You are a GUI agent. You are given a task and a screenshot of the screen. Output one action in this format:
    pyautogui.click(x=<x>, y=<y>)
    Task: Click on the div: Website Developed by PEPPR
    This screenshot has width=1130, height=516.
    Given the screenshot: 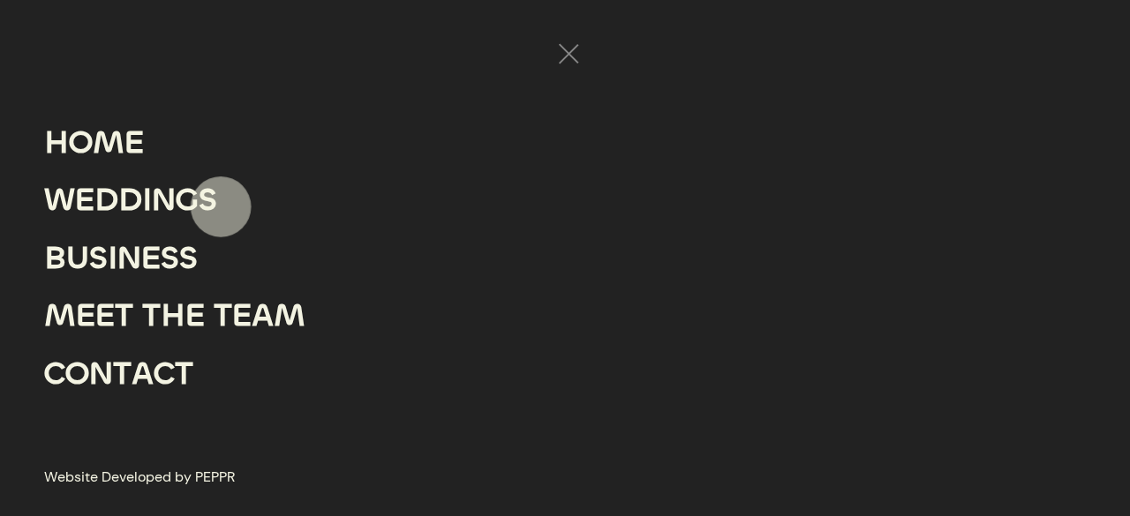 What is the action you would take?
    pyautogui.click(x=139, y=477)
    